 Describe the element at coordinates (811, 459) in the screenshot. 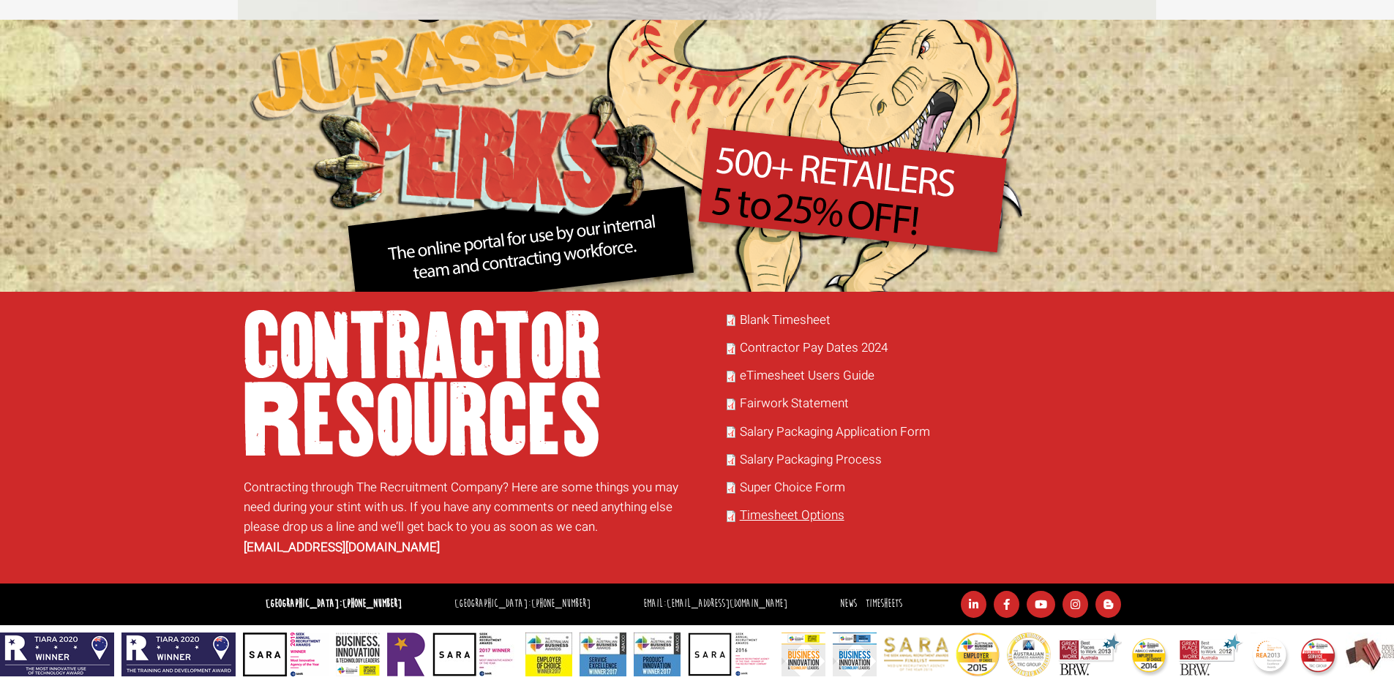

I see `a: Salary Packaging Process` at that location.